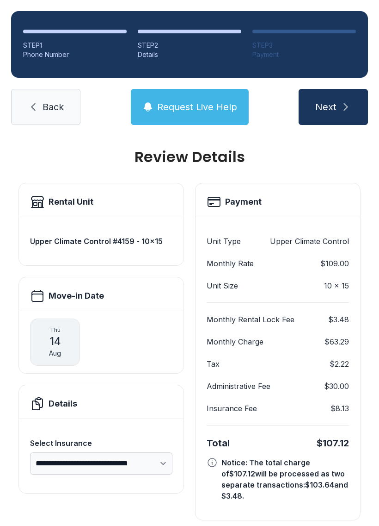  I want to click on h2: Rental Unit, so click(71, 202).